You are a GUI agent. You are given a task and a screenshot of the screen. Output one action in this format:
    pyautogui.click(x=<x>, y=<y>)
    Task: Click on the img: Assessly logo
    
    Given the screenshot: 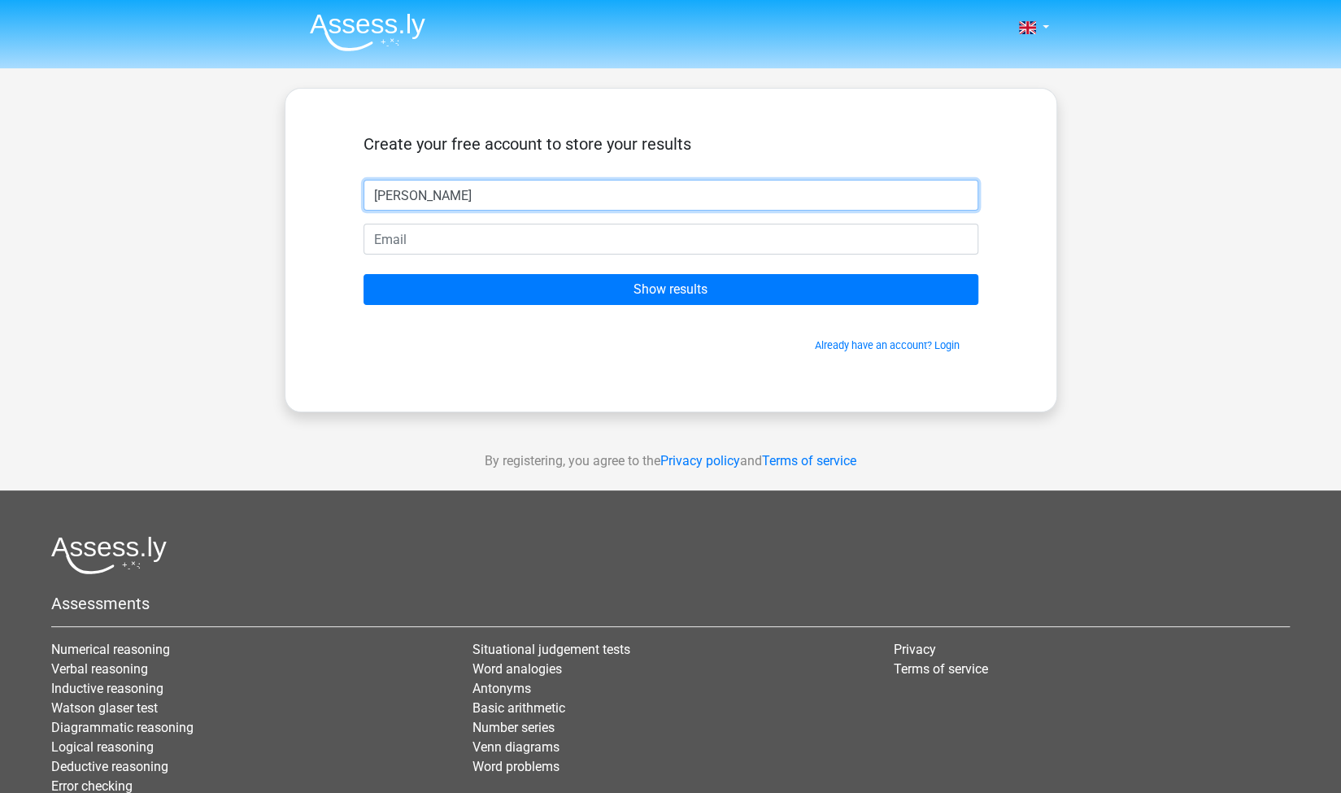 What is the action you would take?
    pyautogui.click(x=109, y=555)
    